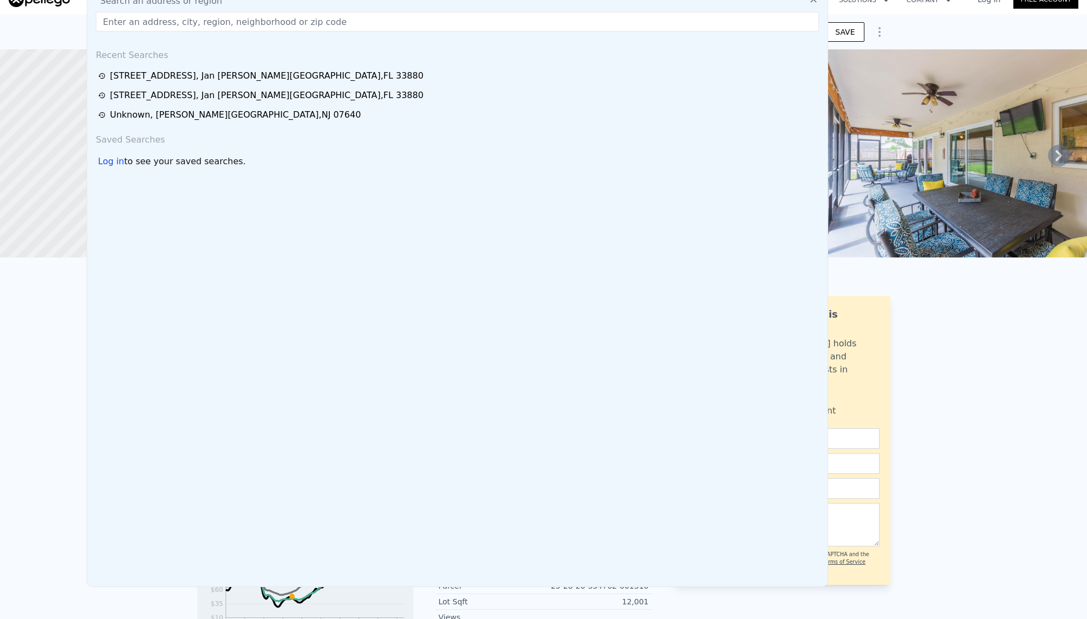  Describe the element at coordinates (596, 601) in the screenshot. I see `div: 12,001` at that location.